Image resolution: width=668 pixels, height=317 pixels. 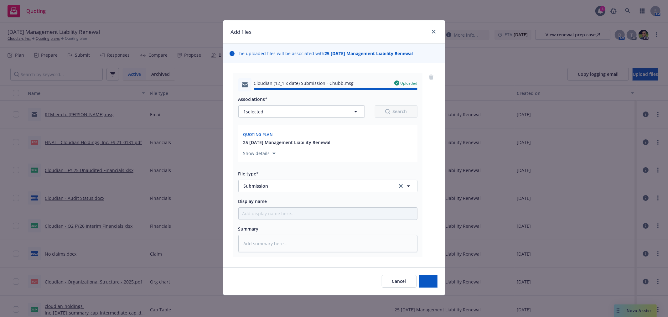 I want to click on span: Add files, so click(x=428, y=281).